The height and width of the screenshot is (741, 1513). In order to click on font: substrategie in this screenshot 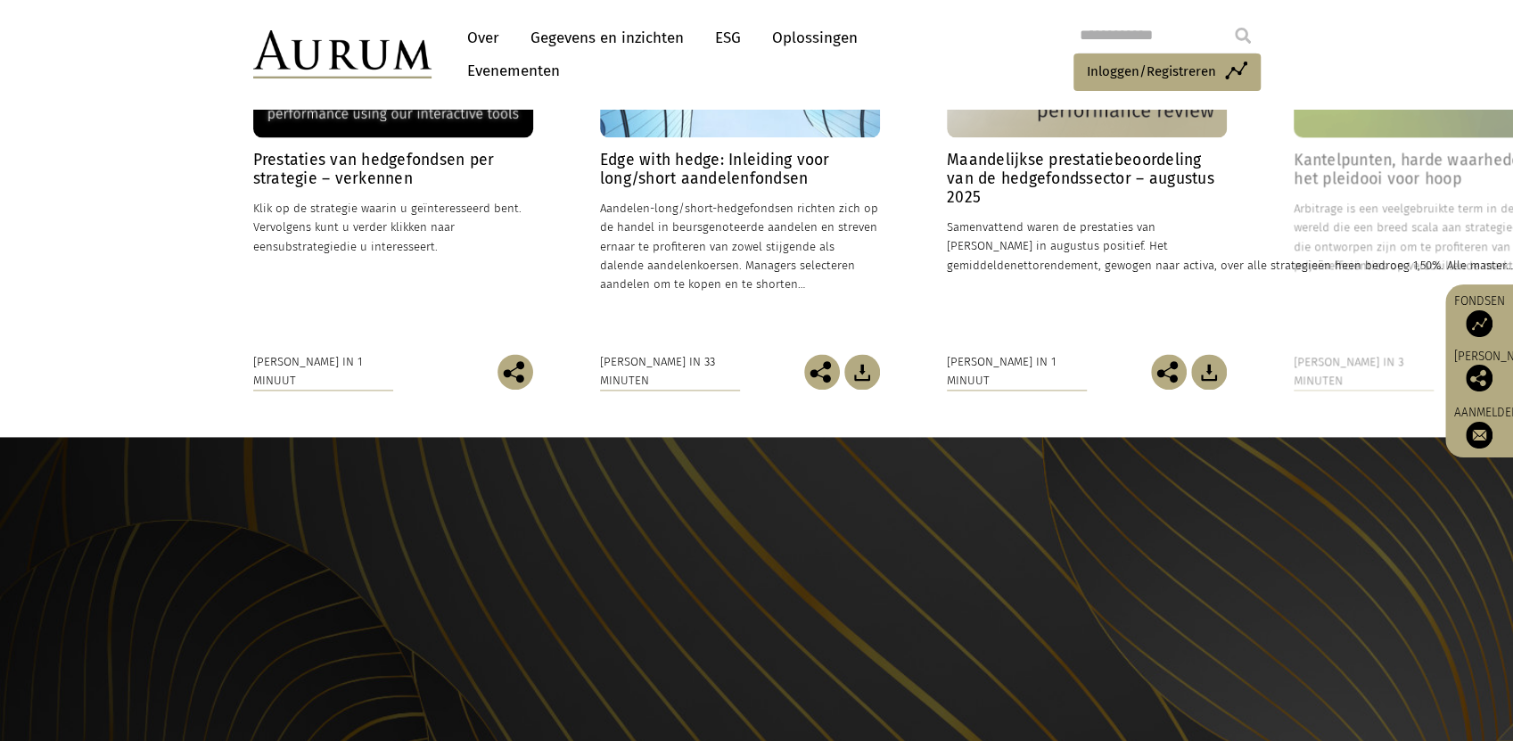, I will do `click(306, 246)`.